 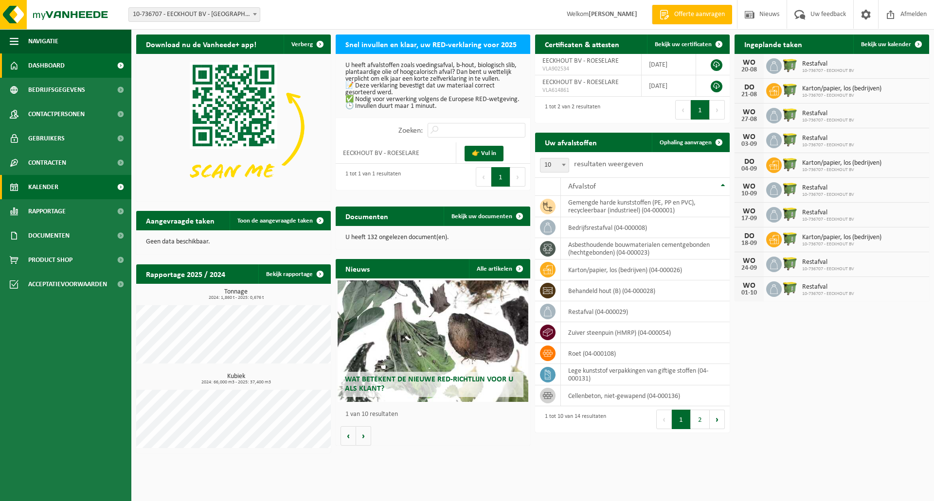 What do you see at coordinates (433, 238) in the screenshot?
I see `p: U heeft 132 ongelezen document(en).` at bounding box center [433, 238].